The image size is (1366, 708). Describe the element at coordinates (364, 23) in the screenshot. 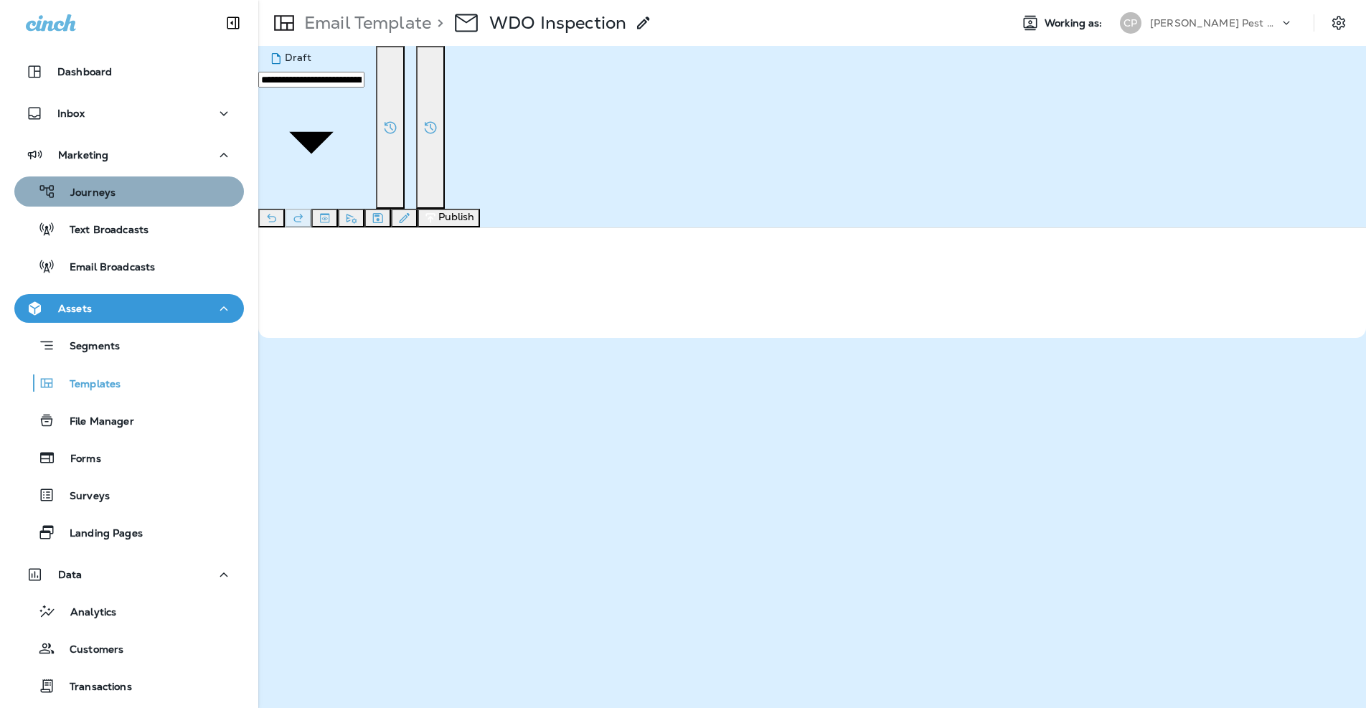

I see `p: Email Template` at that location.